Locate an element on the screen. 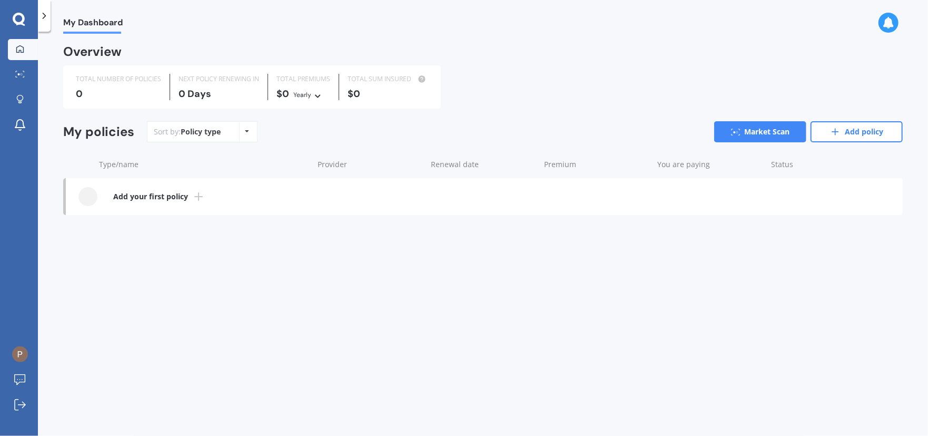 This screenshot has width=928, height=436. div: Premium is located at coordinates (596, 164).